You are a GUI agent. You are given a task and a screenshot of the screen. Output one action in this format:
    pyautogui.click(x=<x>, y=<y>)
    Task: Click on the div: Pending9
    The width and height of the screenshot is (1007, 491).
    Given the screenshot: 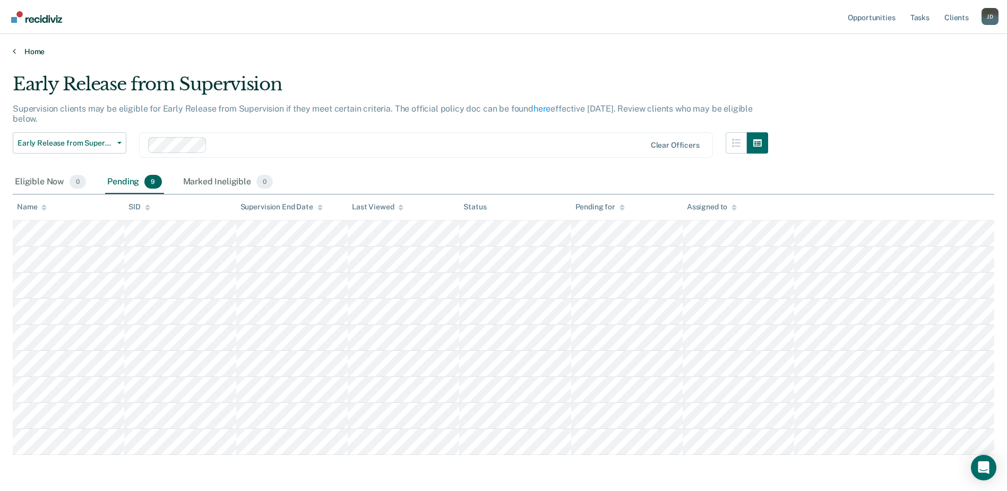 What is the action you would take?
    pyautogui.click(x=134, y=182)
    